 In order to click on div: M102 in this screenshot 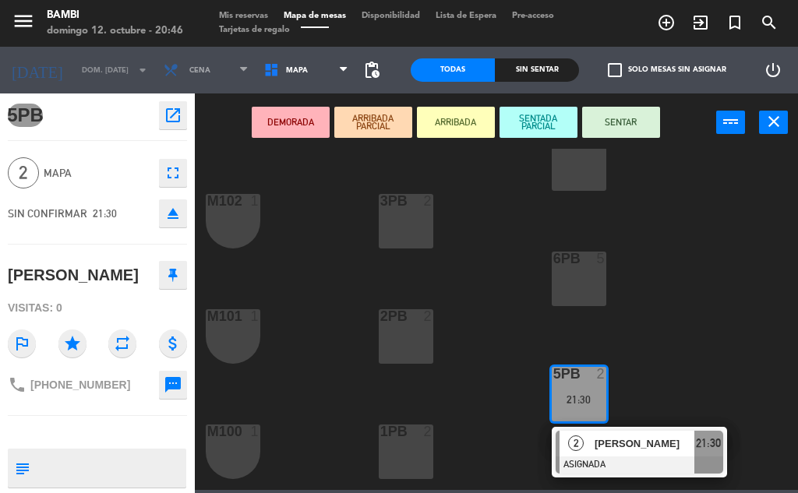, I will do `click(207, 201)`.